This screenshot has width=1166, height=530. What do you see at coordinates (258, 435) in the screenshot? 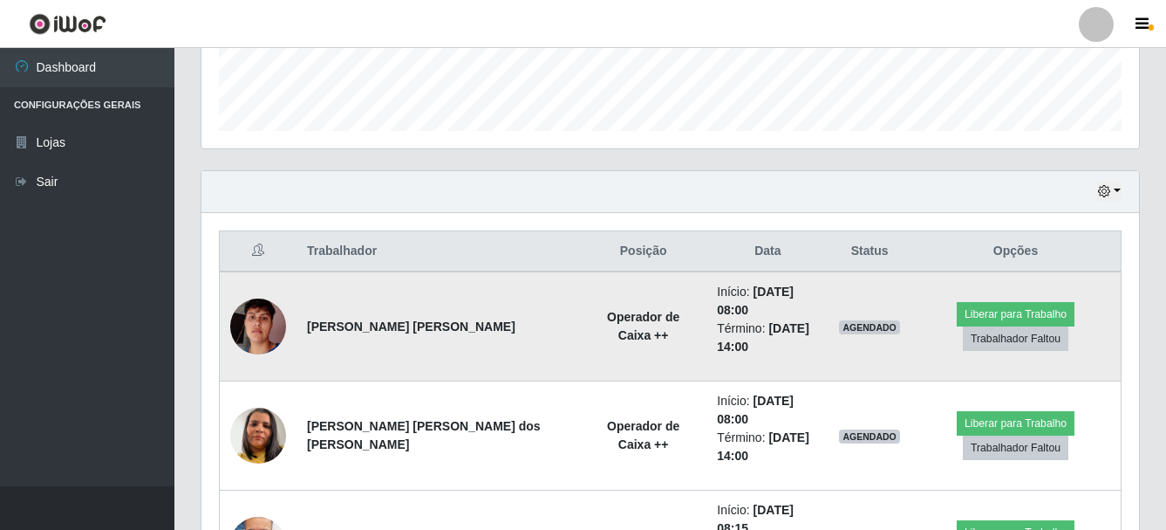
I see `img: 1734375096021.jpeg` at bounding box center [258, 435].